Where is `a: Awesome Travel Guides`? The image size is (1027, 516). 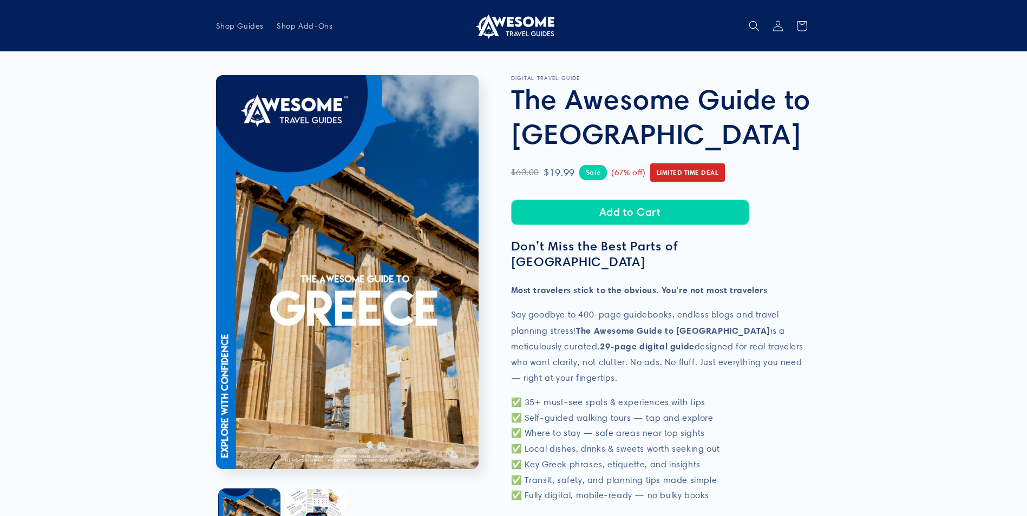
a: Awesome Travel Guides is located at coordinates (513, 25).